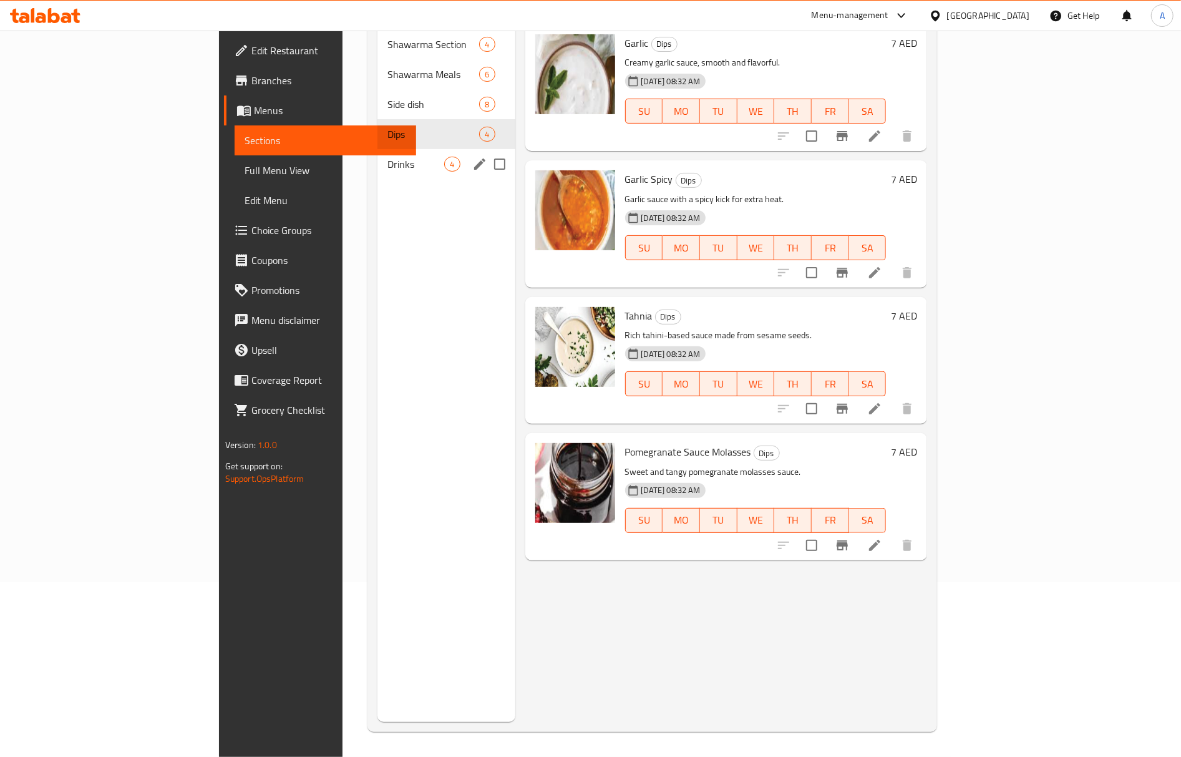 This screenshot has height=757, width=1181. What do you see at coordinates (330, 110) in the screenshot?
I see `span: Menus` at bounding box center [330, 110].